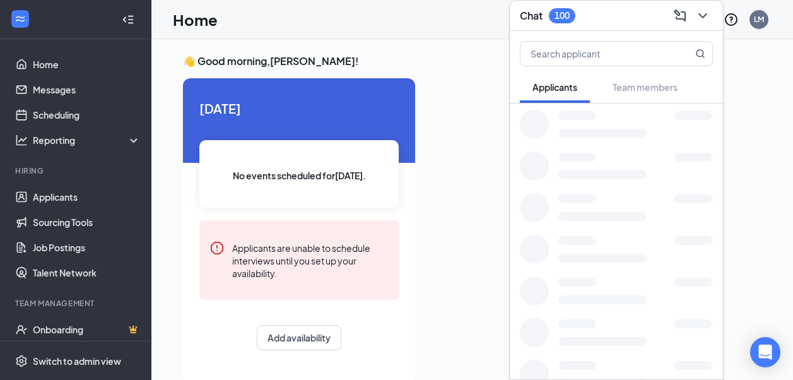  I want to click on a: Talent Network, so click(86, 273).